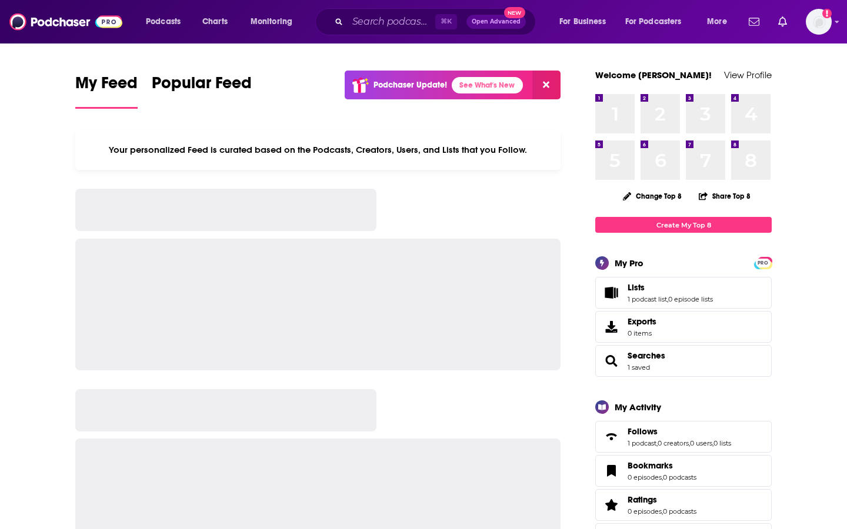 The width and height of the screenshot is (847, 529). I want to click on span: New, so click(515, 12).